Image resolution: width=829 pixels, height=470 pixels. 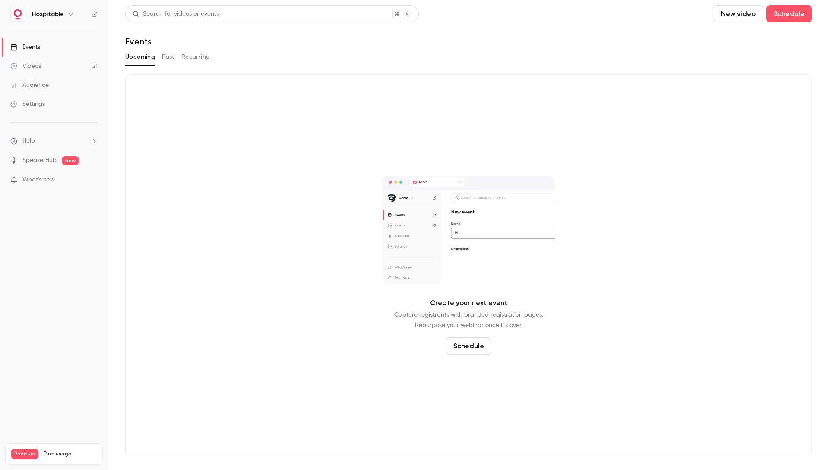 What do you see at coordinates (738, 14) in the screenshot?
I see `button: New video` at bounding box center [738, 14].